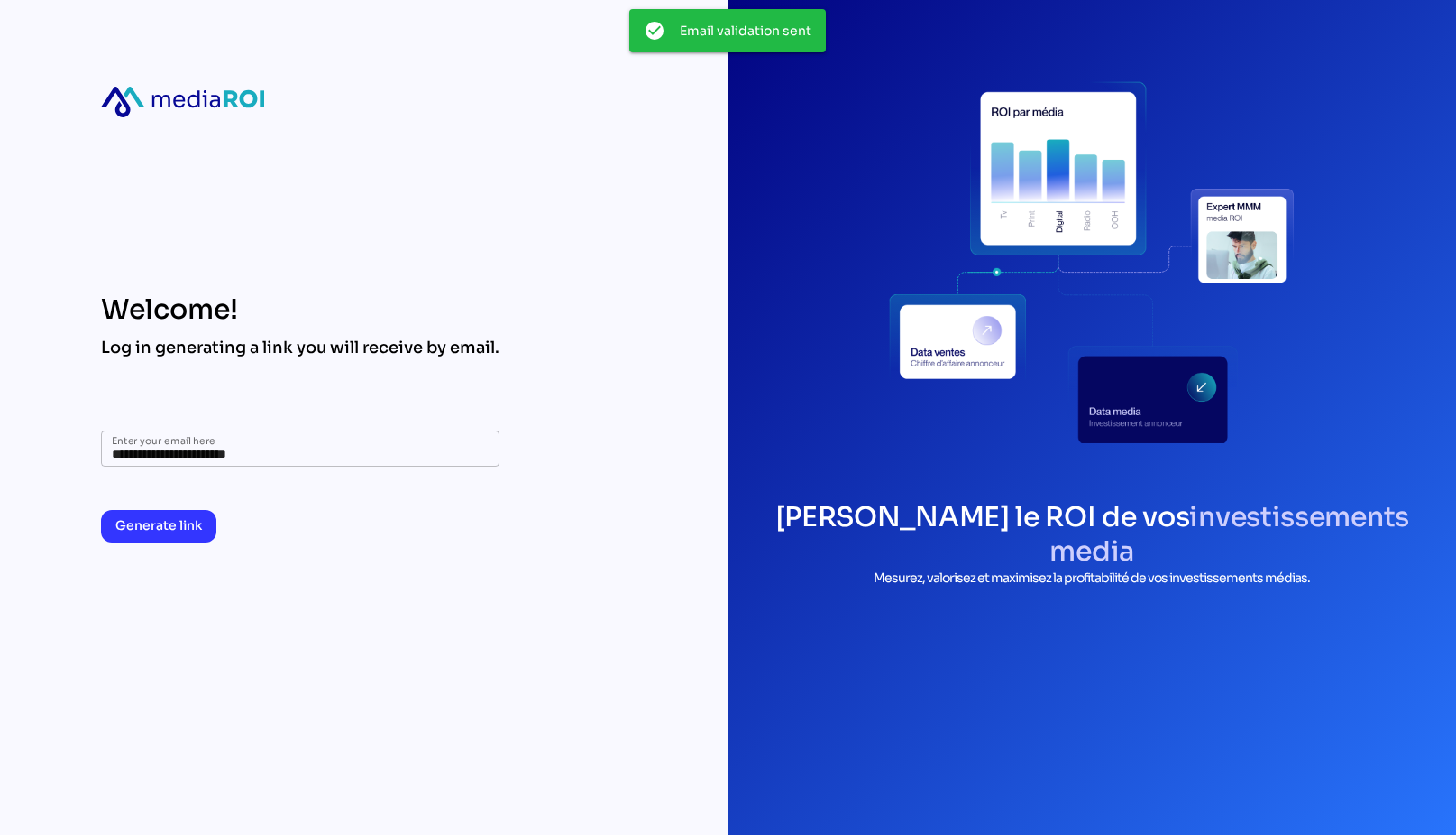  I want to click on input: Enter your email here, so click(301, 448).